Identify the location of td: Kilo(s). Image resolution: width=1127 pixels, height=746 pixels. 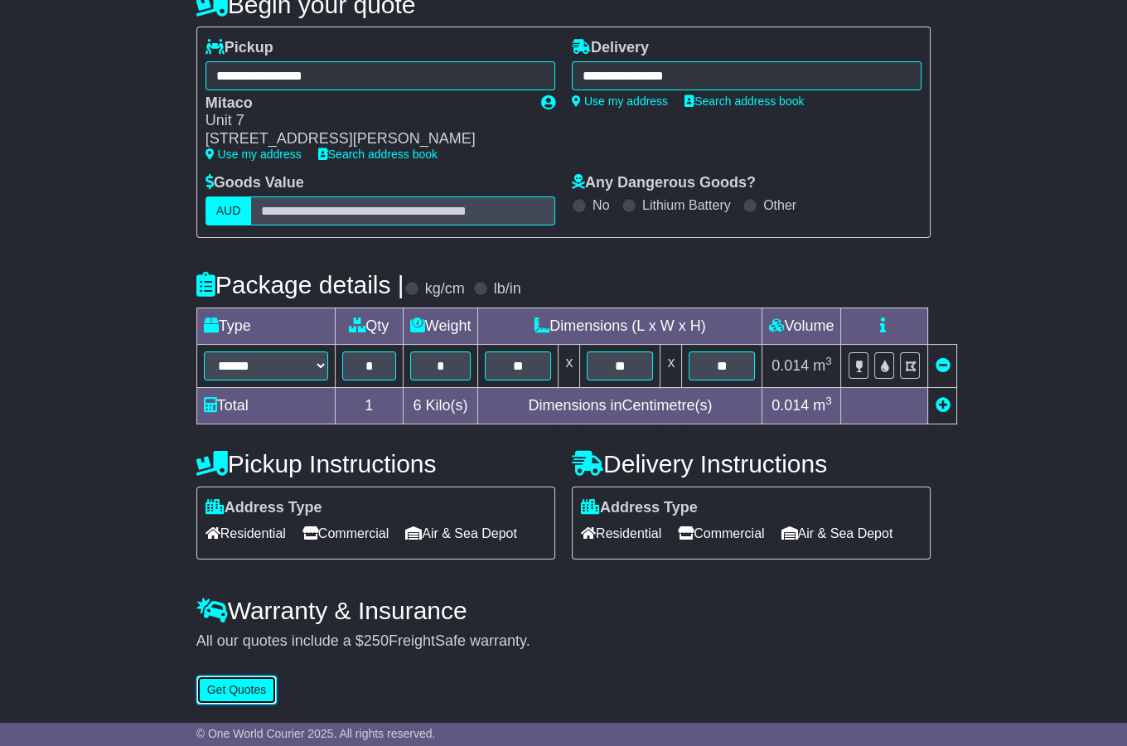
(440, 405).